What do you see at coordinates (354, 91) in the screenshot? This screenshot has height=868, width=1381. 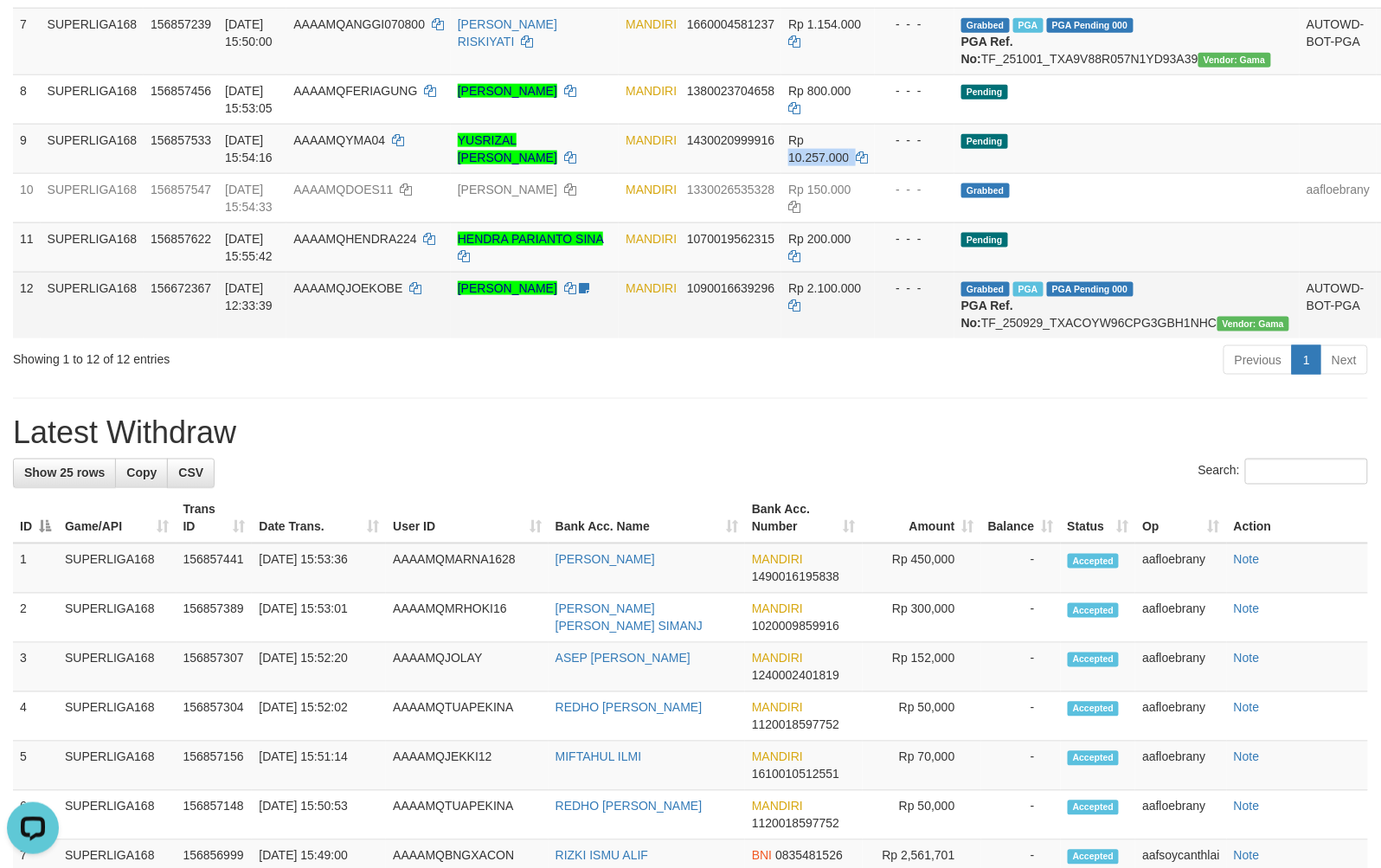 I see `span: AAAAMQFERIAGUNG` at bounding box center [354, 91].